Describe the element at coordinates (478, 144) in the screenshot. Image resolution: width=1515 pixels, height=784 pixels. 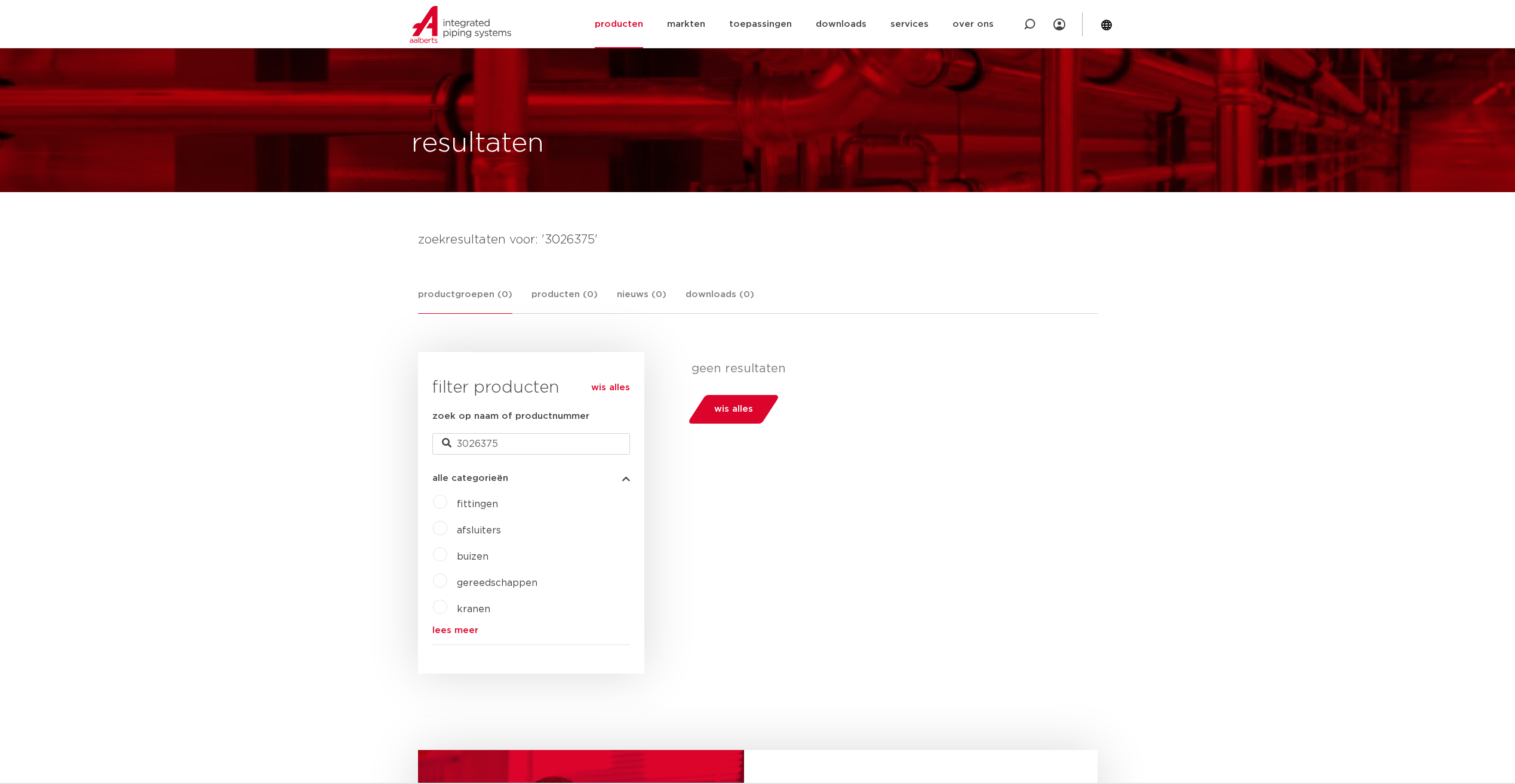
I see `h1: resultaten` at that location.